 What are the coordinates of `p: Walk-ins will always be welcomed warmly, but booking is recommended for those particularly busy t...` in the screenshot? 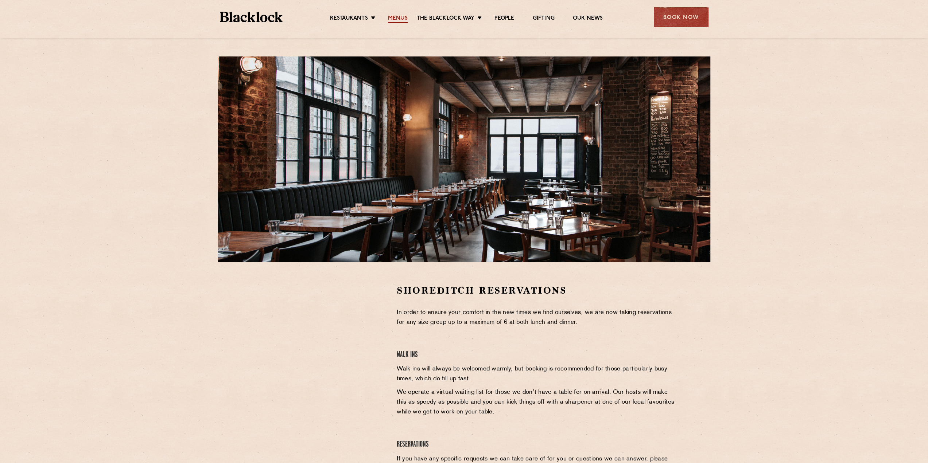 It's located at (536, 375).